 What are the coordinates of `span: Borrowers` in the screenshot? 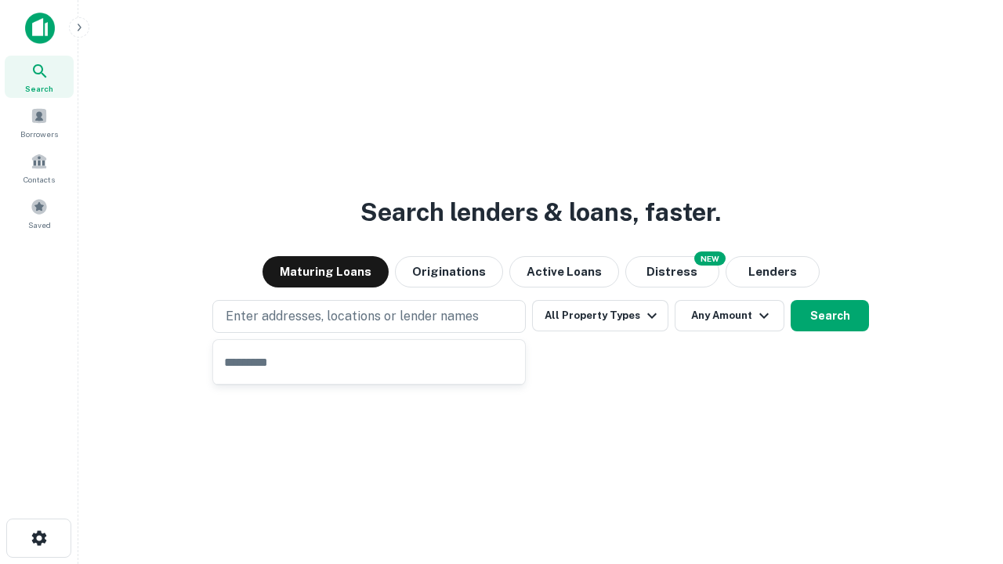 It's located at (39, 134).